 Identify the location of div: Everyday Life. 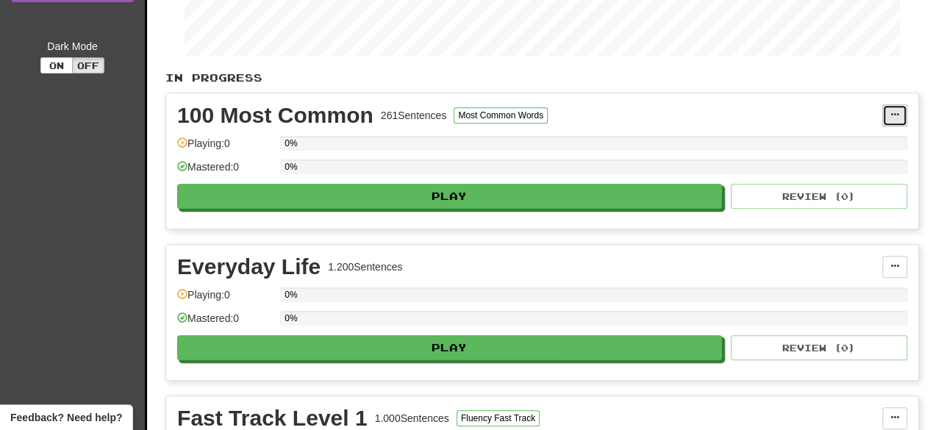
(248, 267).